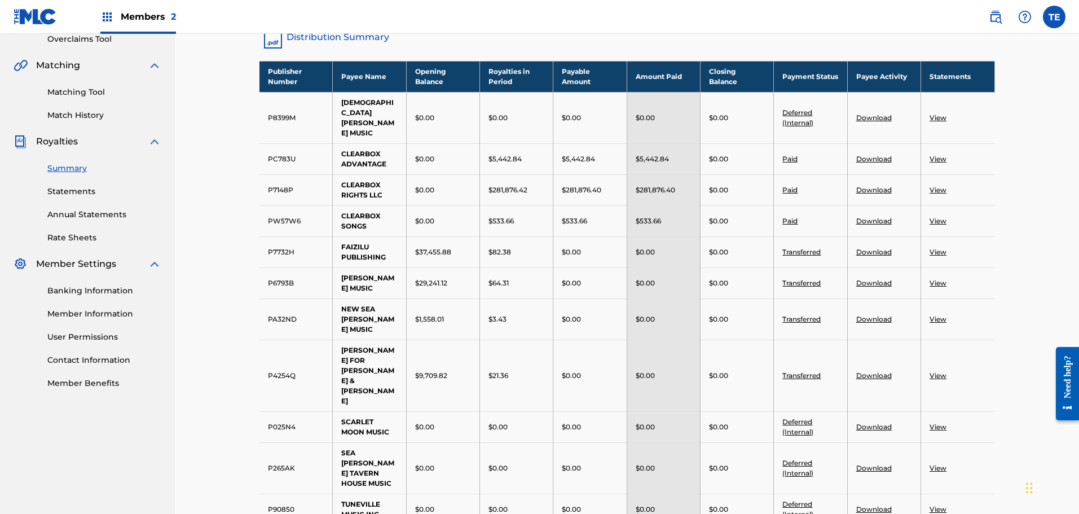  What do you see at coordinates (20, 264) in the screenshot?
I see `img: Member Settings` at bounding box center [20, 264].